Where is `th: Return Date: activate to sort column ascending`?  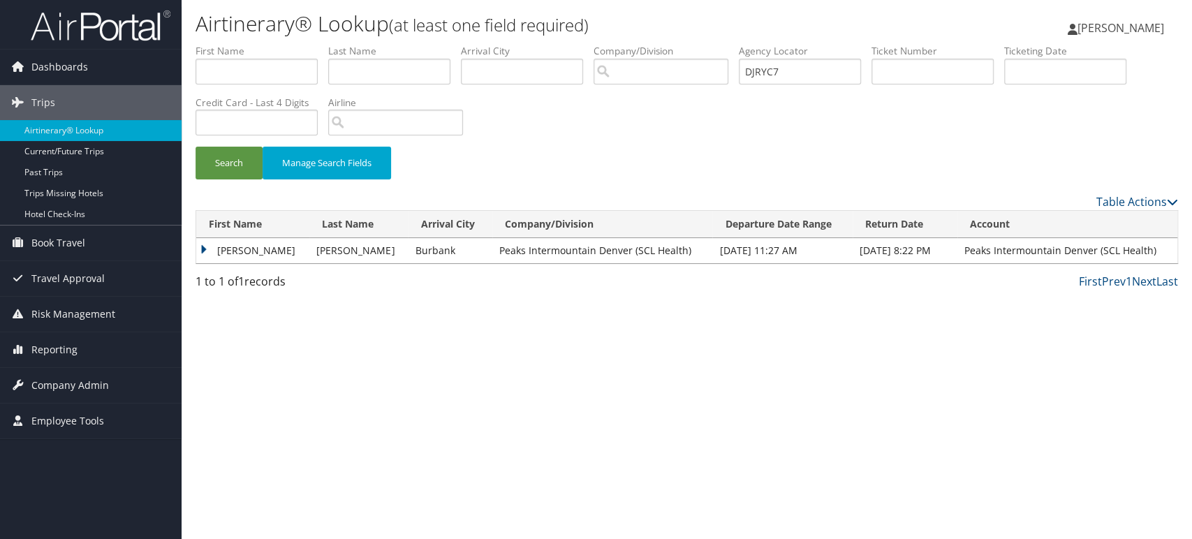
th: Return Date: activate to sort column ascending is located at coordinates (905, 224).